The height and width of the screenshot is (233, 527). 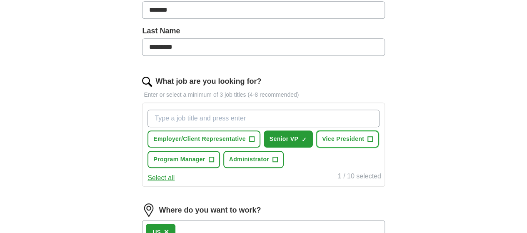 I want to click on p: Enter or select a minimum of 3 job titles (4-8 recommended), so click(x=263, y=95).